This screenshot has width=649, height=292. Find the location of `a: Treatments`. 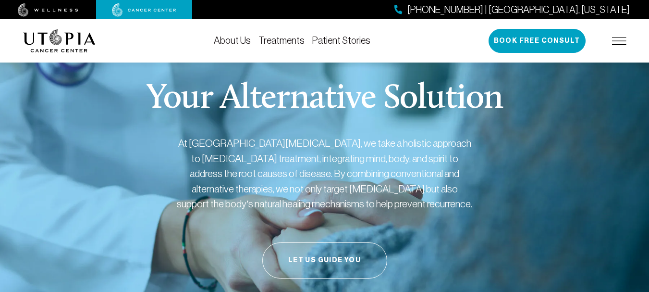

a: Treatments is located at coordinates (282, 40).